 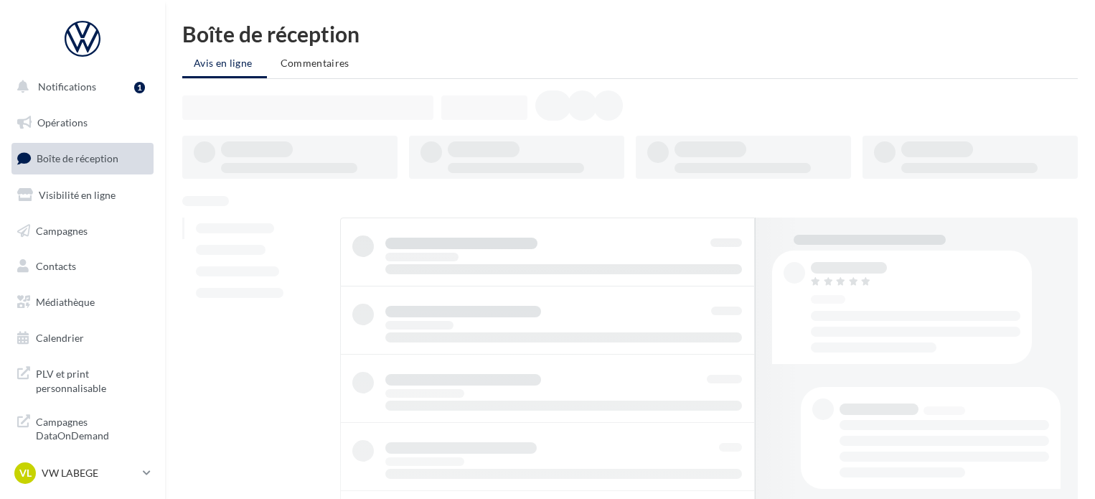 I want to click on a: Boîte de réception, so click(x=82, y=158).